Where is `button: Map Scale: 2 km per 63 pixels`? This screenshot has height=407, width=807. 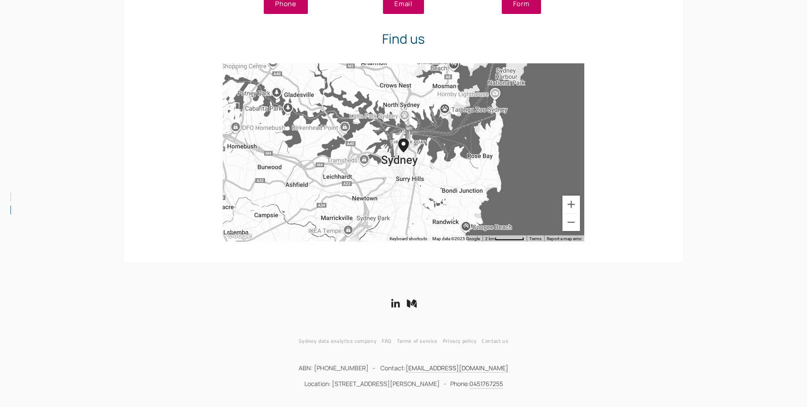 button: Map Scale: 2 km per 63 pixels is located at coordinates (505, 239).